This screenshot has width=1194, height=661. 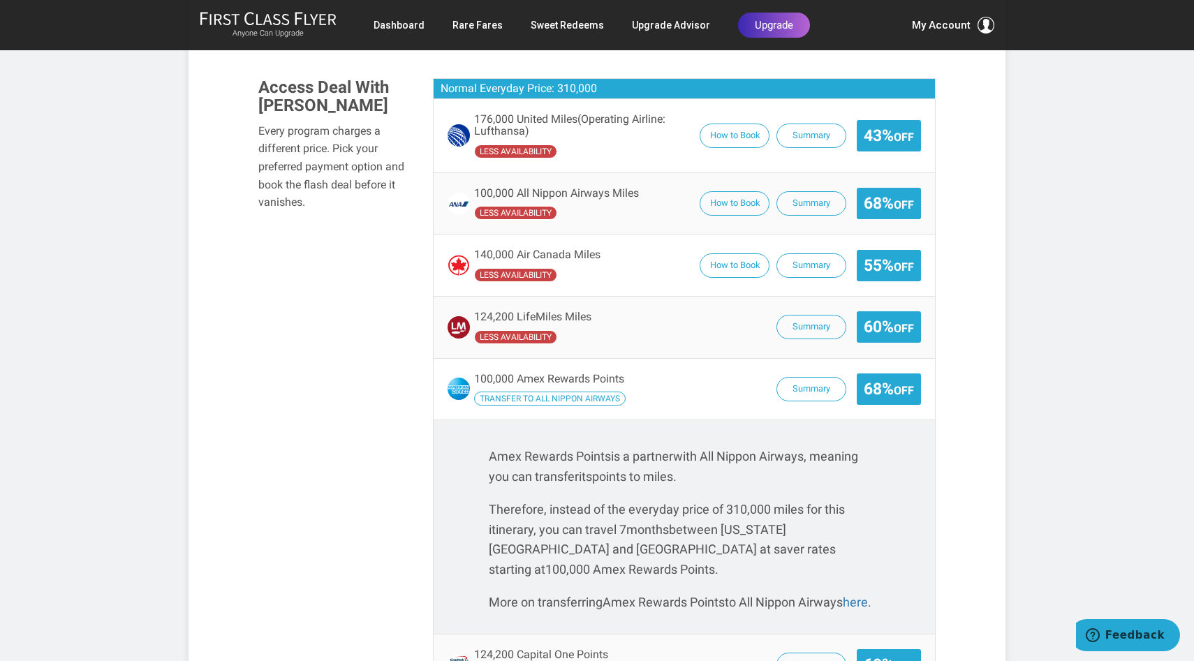 What do you see at coordinates (684, 603) in the screenshot?
I see `p: More on transferring to All Nippon Airways .` at bounding box center [684, 603].